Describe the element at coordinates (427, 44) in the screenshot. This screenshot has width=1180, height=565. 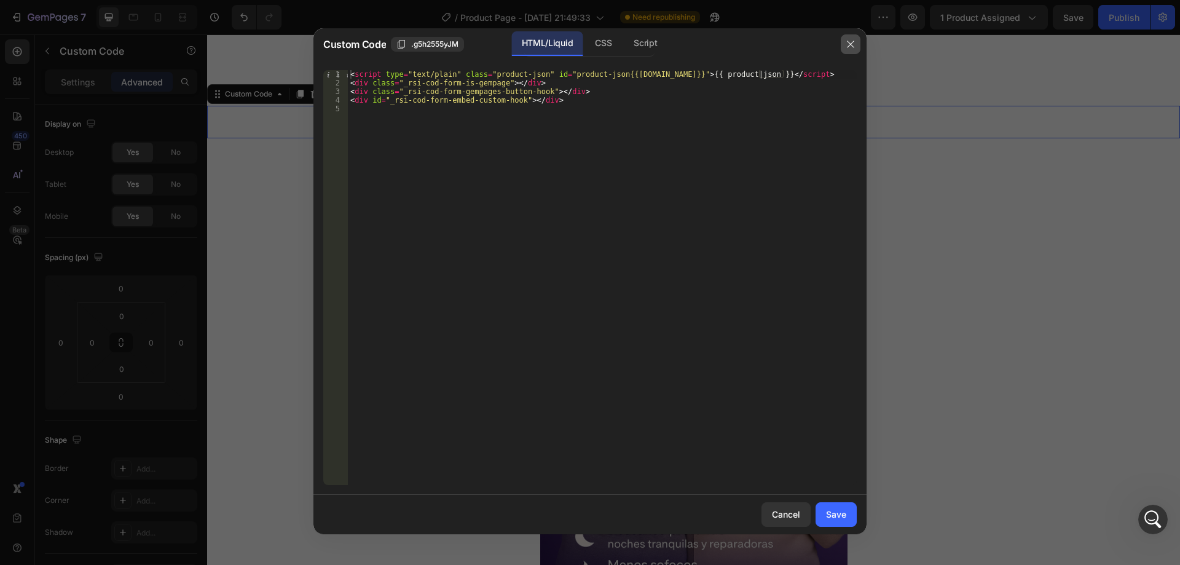
I see `button: .g5h2555yJM` at that location.